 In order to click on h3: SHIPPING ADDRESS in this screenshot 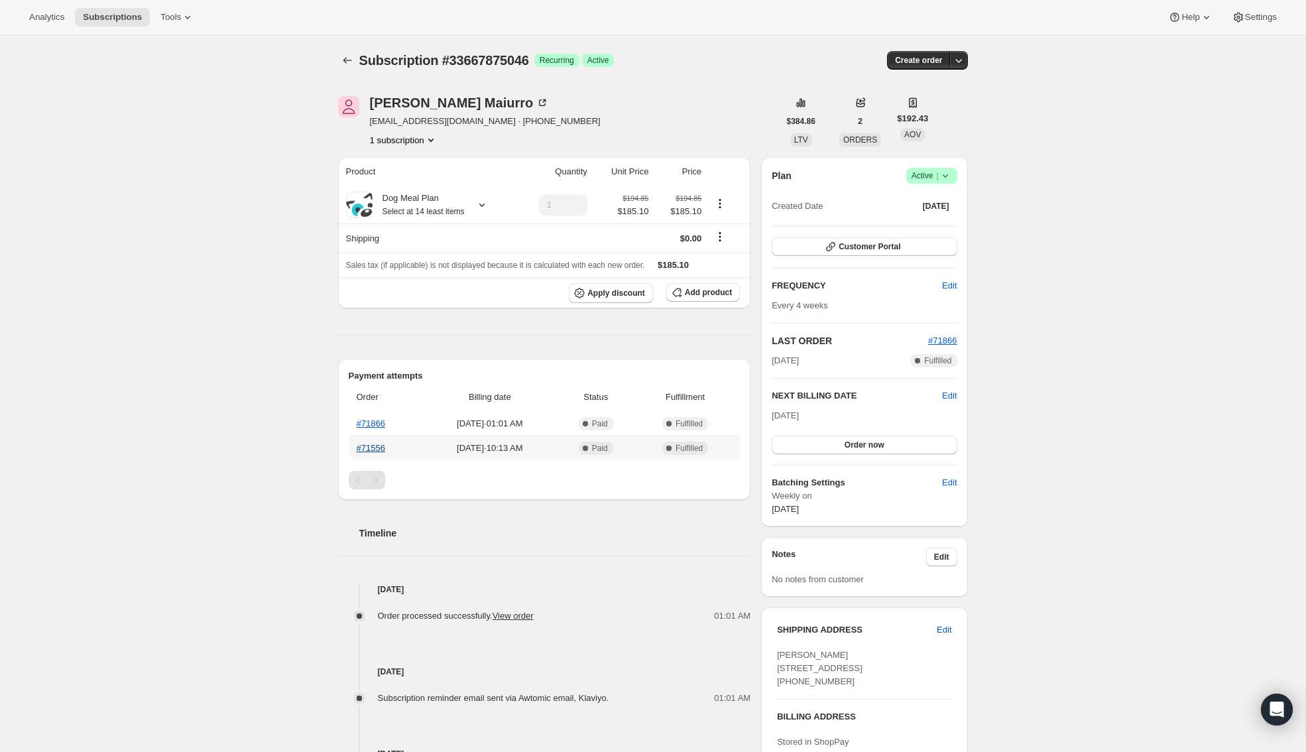, I will do `click(857, 630)`.